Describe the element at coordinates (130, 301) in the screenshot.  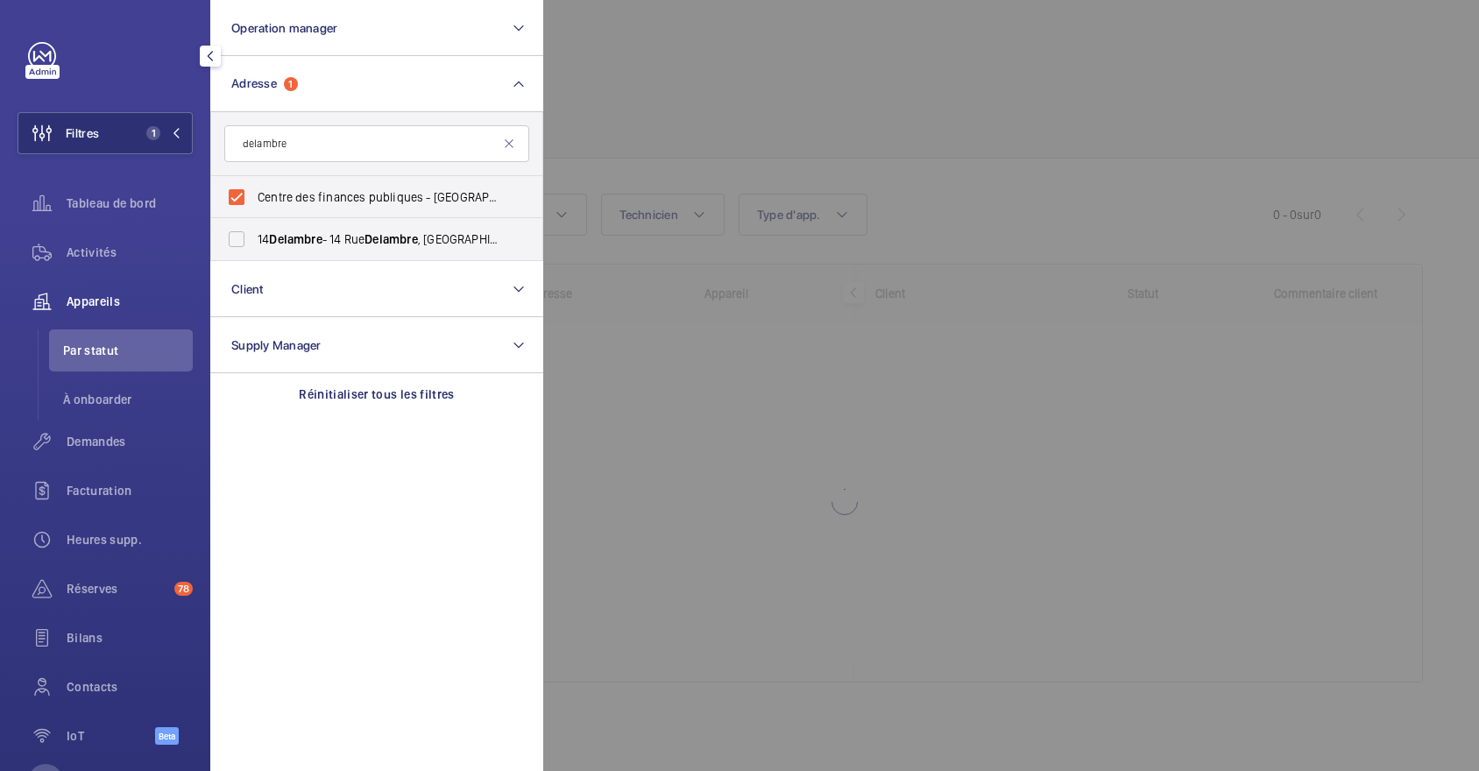
I see `span: Appareils` at that location.